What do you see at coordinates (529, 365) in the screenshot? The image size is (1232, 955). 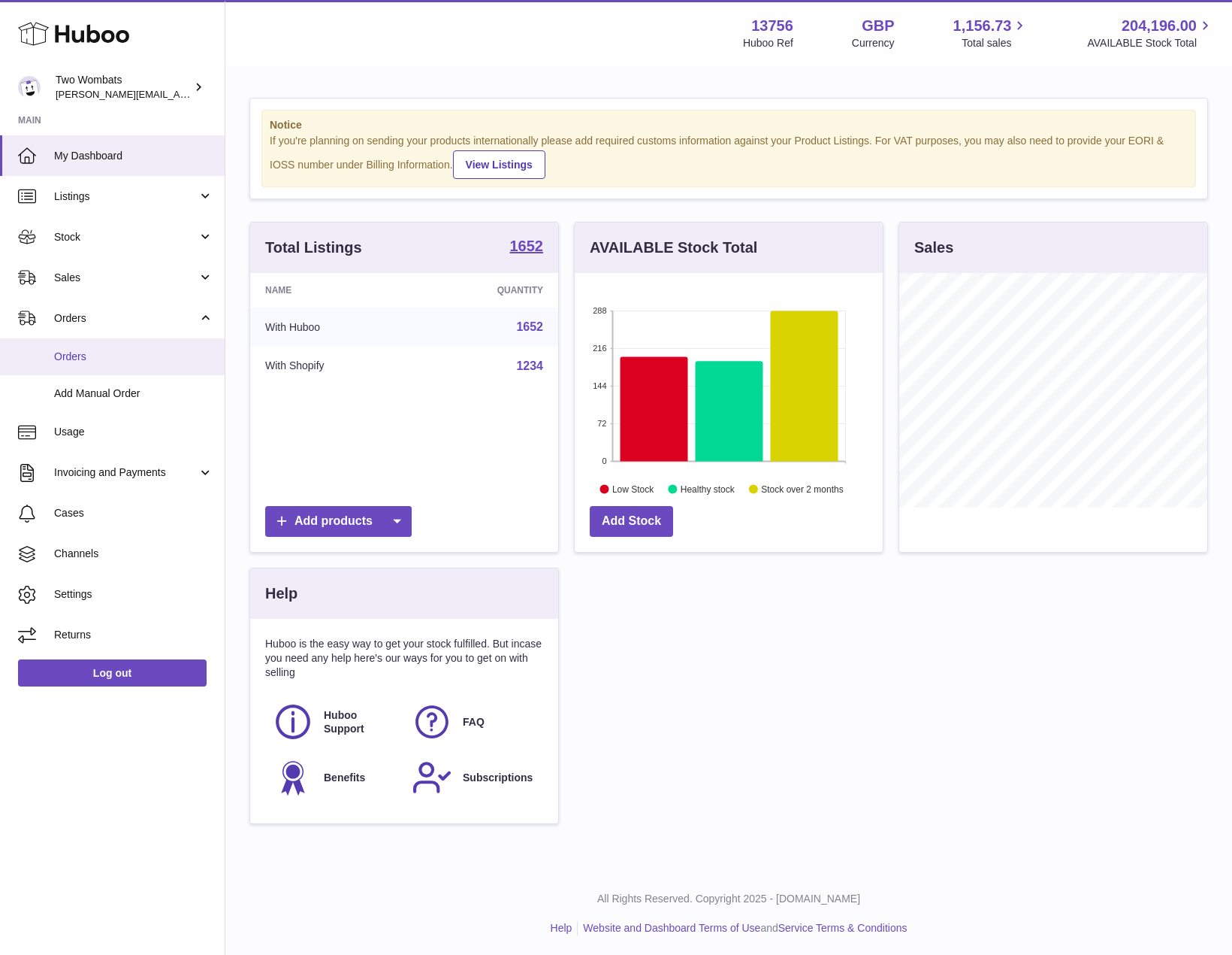 I see `a: 1234` at bounding box center [529, 365].